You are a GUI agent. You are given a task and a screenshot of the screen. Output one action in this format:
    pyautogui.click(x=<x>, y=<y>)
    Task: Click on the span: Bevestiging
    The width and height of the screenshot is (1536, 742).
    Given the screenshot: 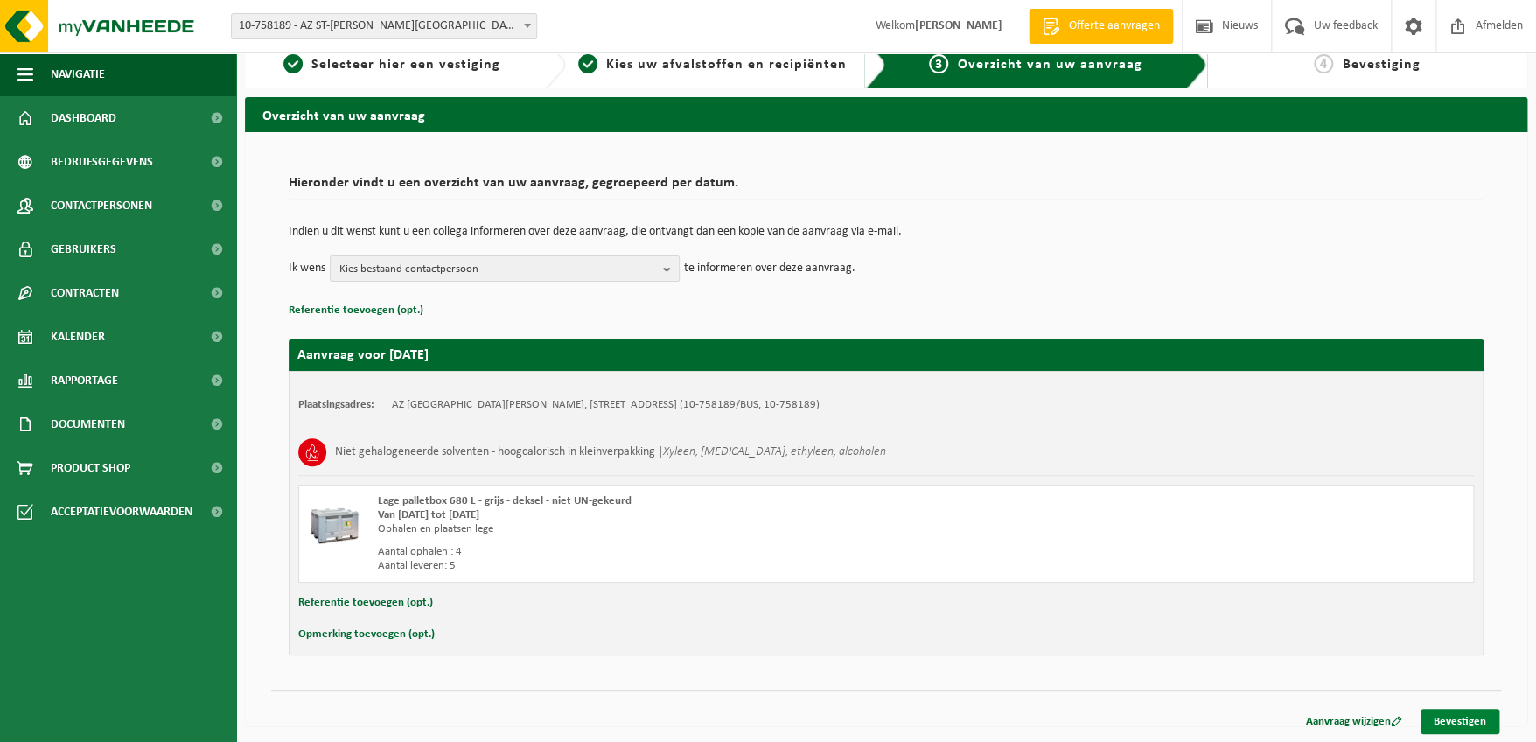 What is the action you would take?
    pyautogui.click(x=1381, y=65)
    